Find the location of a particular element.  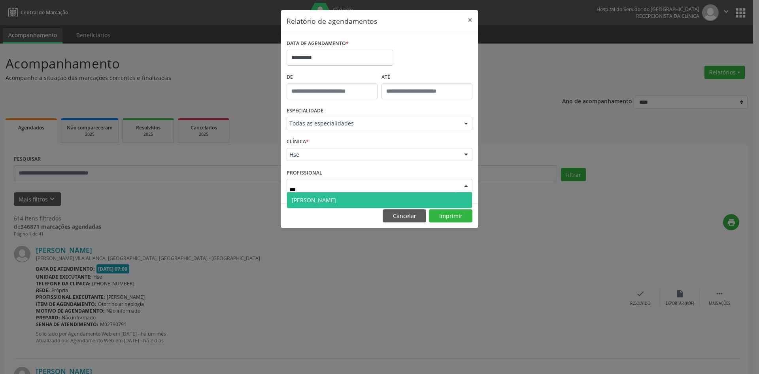

label: ATÉ is located at coordinates (427, 77).